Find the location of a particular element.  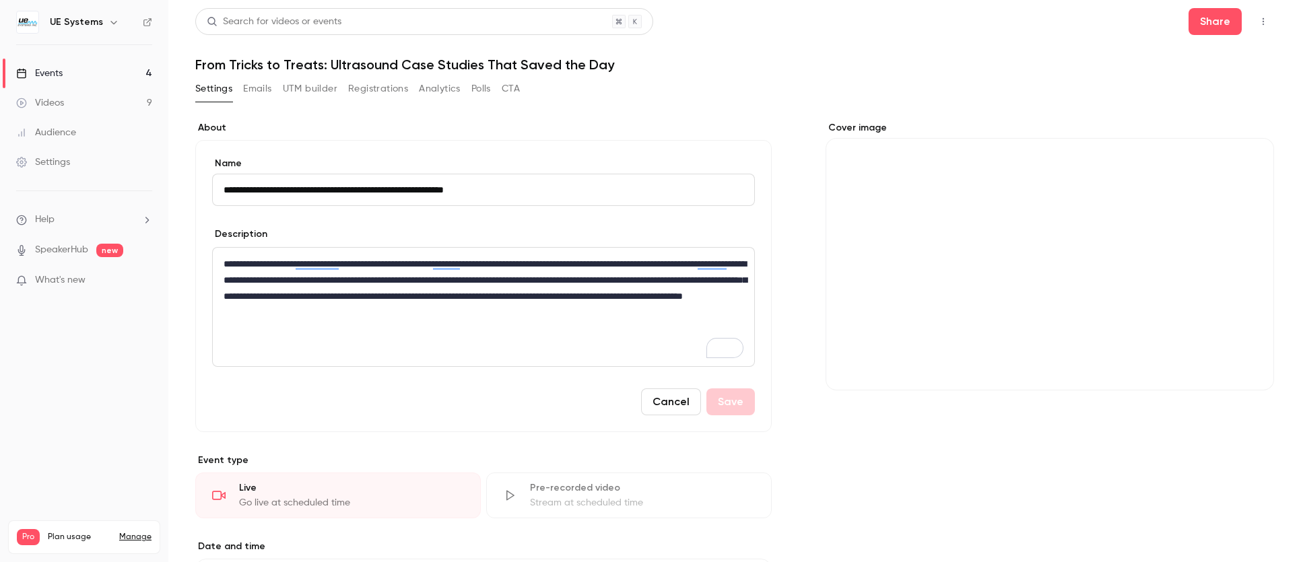

a: Manage is located at coordinates (135, 538).